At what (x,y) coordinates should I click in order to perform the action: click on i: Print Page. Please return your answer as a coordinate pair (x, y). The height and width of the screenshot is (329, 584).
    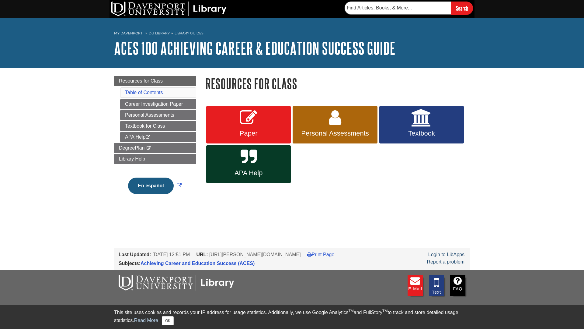
    Looking at the image, I should click on (309, 254).